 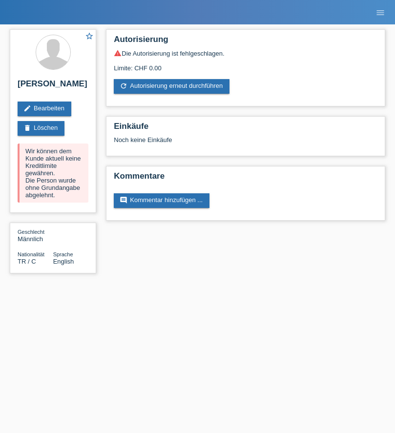 I want to click on h2: Einkäufe, so click(x=246, y=129).